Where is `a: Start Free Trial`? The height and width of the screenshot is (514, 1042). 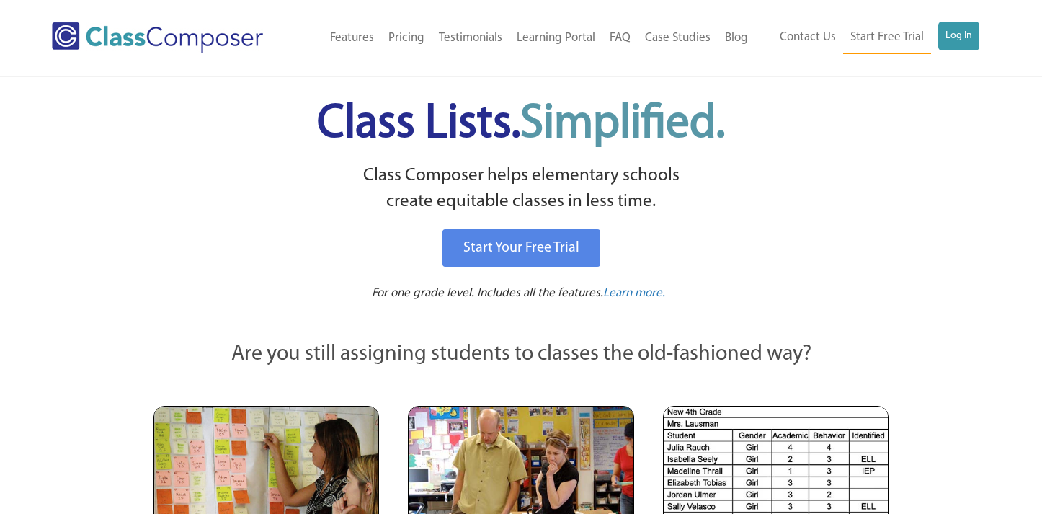 a: Start Free Trial is located at coordinates (887, 37).